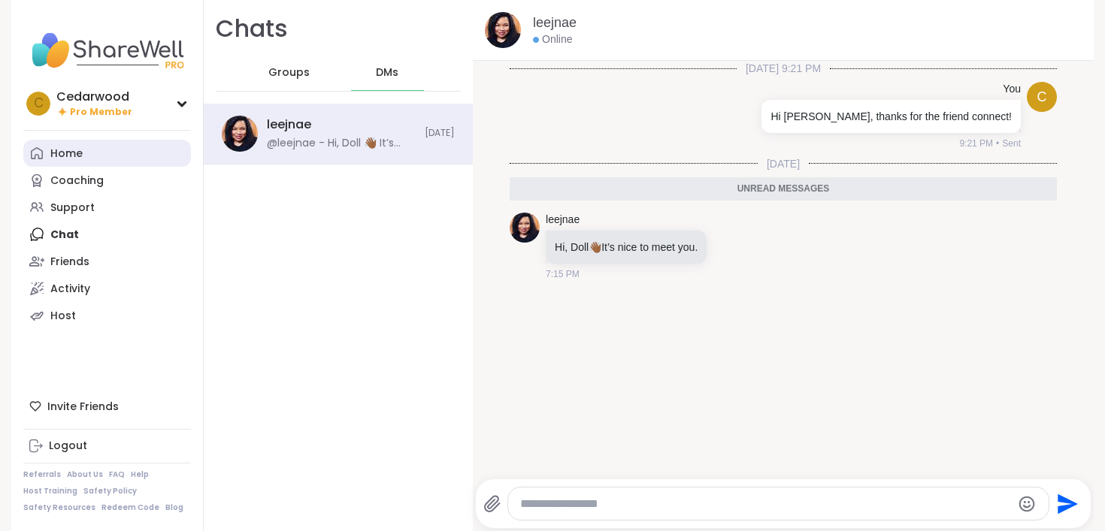  What do you see at coordinates (252, 29) in the screenshot?
I see `h1: Chats` at bounding box center [252, 29].